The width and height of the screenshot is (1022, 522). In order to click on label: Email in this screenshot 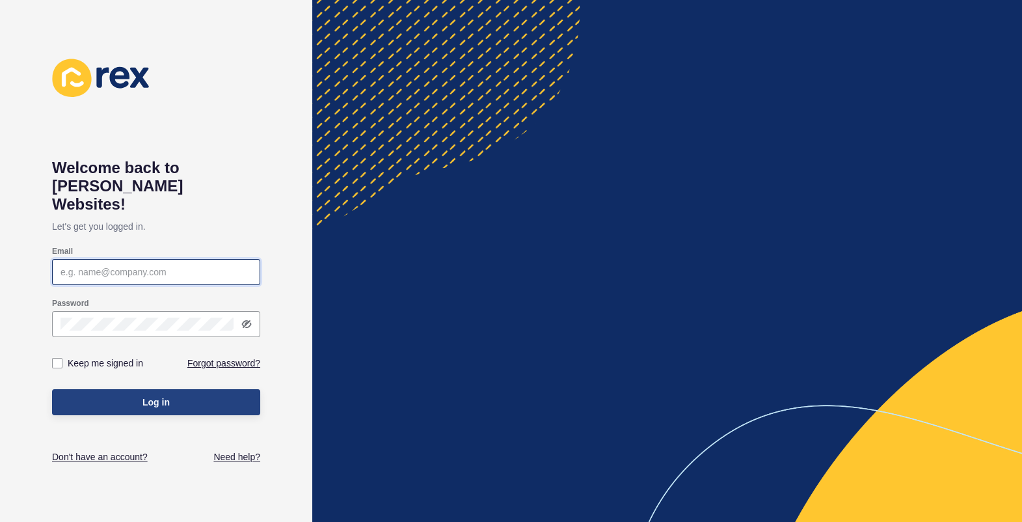, I will do `click(62, 251)`.